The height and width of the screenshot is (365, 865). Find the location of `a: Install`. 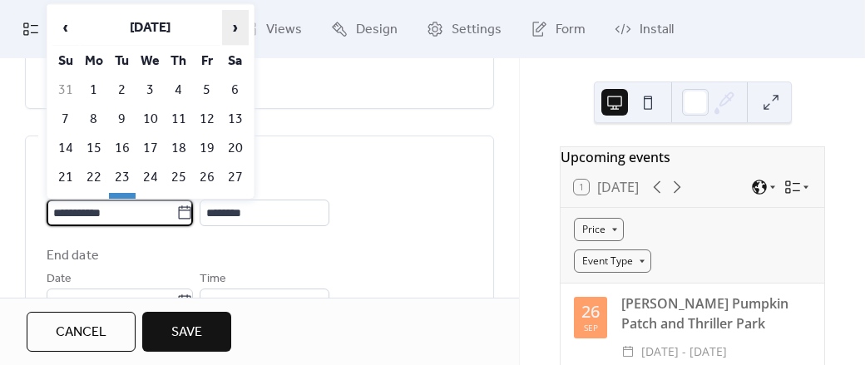

a: Install is located at coordinates (643, 29).